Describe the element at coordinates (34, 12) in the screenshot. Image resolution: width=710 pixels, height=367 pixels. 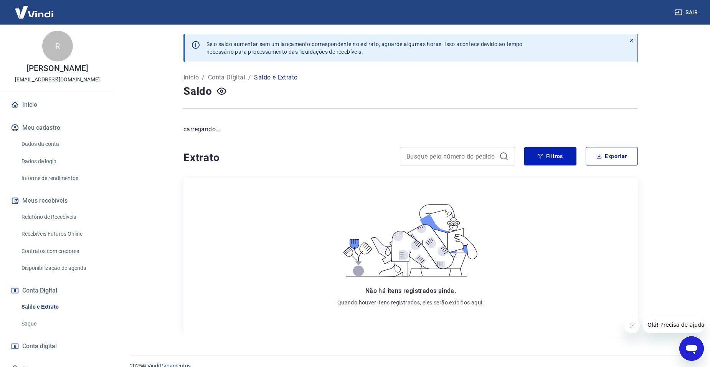
I see `img: Vindi` at that location.